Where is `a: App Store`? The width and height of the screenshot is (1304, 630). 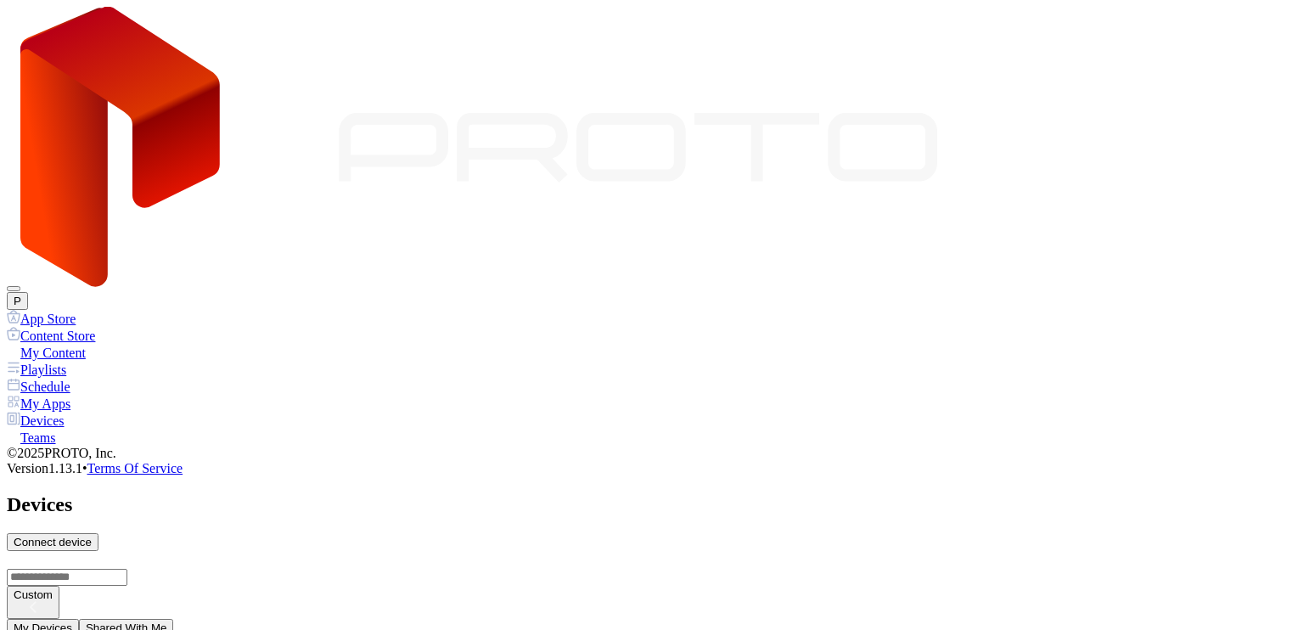 a: App Store is located at coordinates (652, 318).